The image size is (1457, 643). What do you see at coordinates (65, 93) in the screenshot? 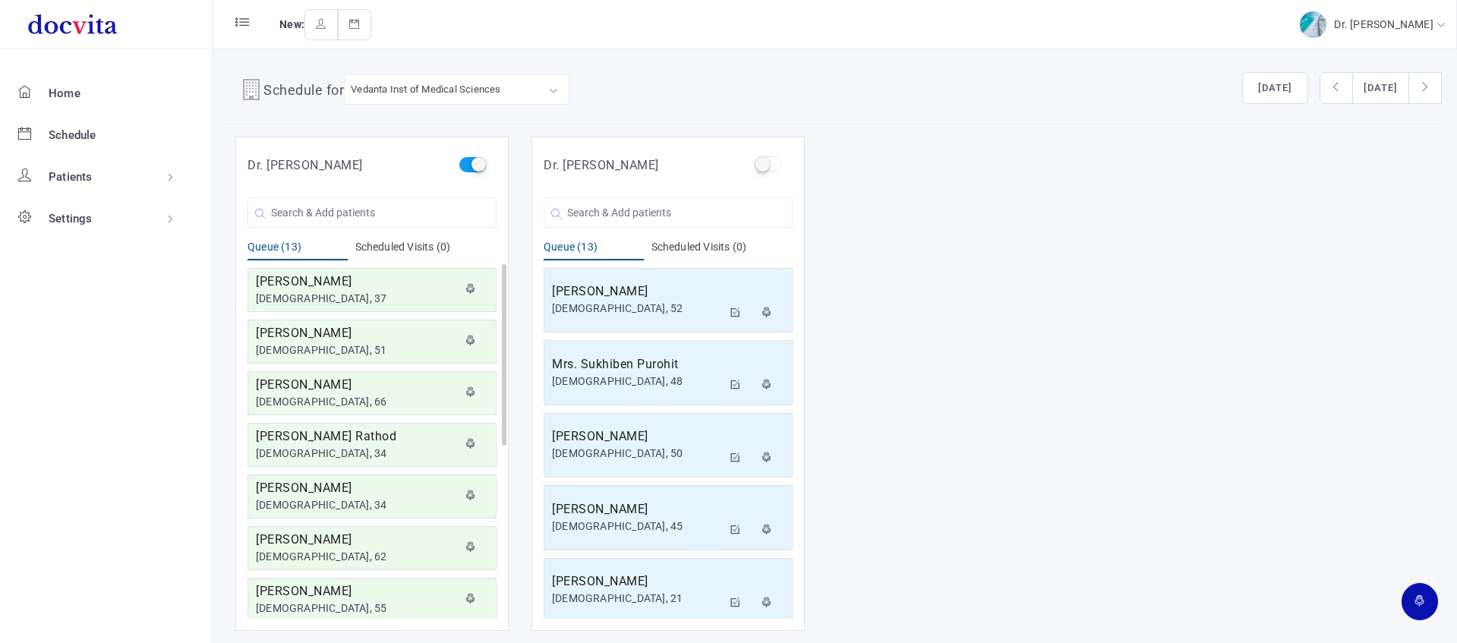
I see `span: Home` at bounding box center [65, 93].